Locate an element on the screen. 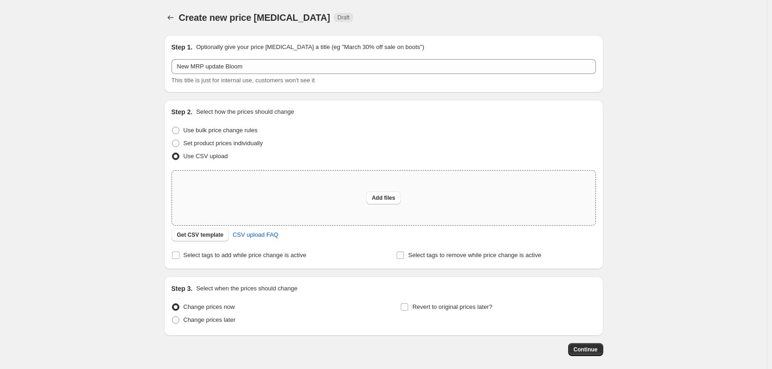 This screenshot has height=369, width=772. span: Revert to original prices later? is located at coordinates (452, 306).